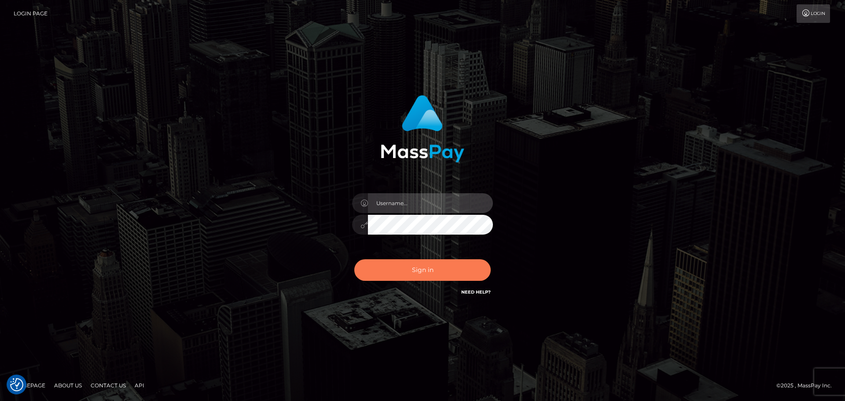 The height and width of the screenshot is (401, 845). I want to click on a: Login Page, so click(30, 14).